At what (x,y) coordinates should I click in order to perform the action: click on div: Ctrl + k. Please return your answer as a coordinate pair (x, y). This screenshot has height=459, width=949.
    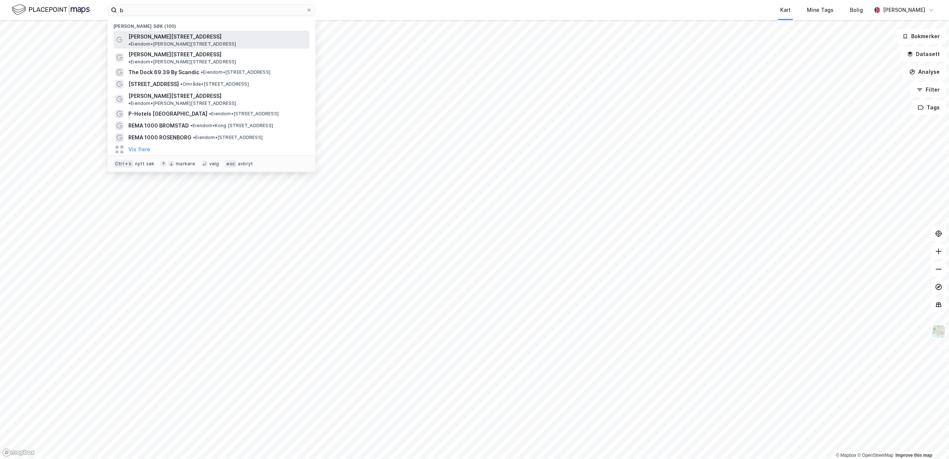
    Looking at the image, I should click on (123, 164).